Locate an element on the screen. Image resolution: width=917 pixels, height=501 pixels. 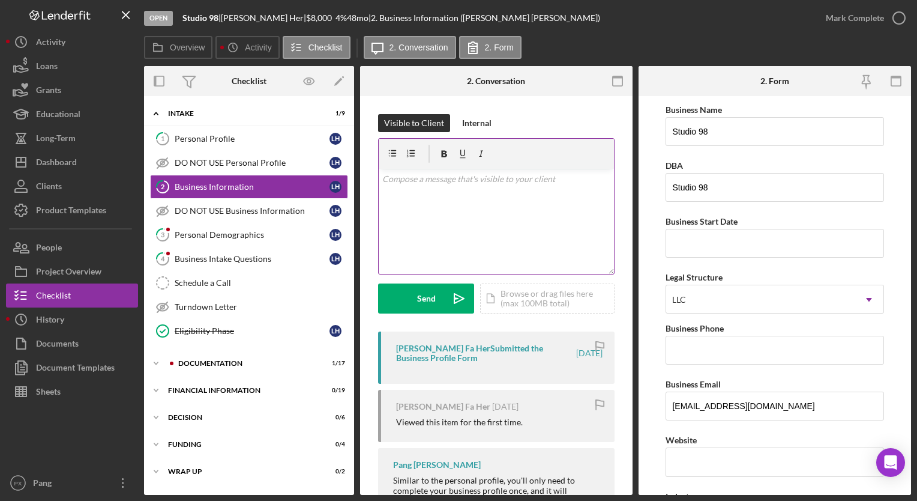
a: Educational is located at coordinates (72, 114).